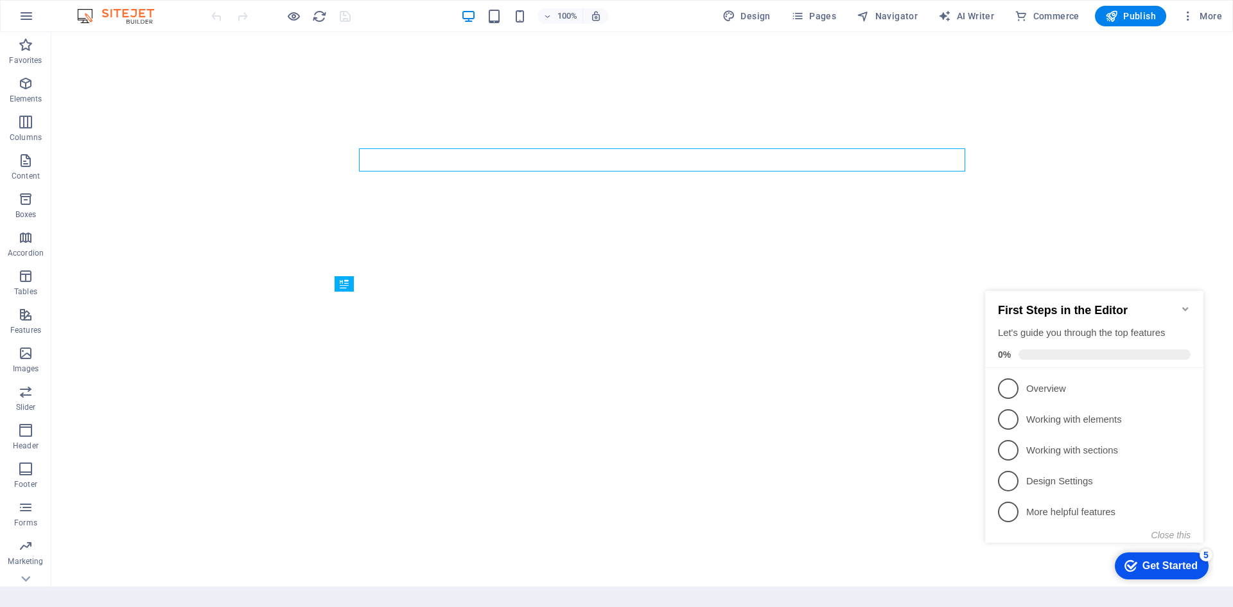  I want to click on p: Working with sections, so click(123, 178).